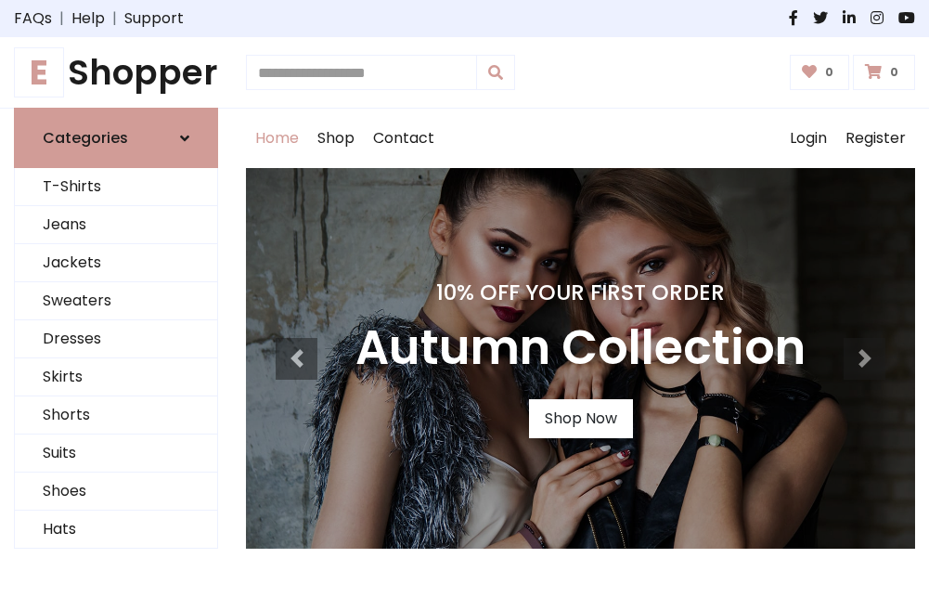 The width and height of the screenshot is (929, 597). Describe the element at coordinates (875, 138) in the screenshot. I see `a: Register` at that location.